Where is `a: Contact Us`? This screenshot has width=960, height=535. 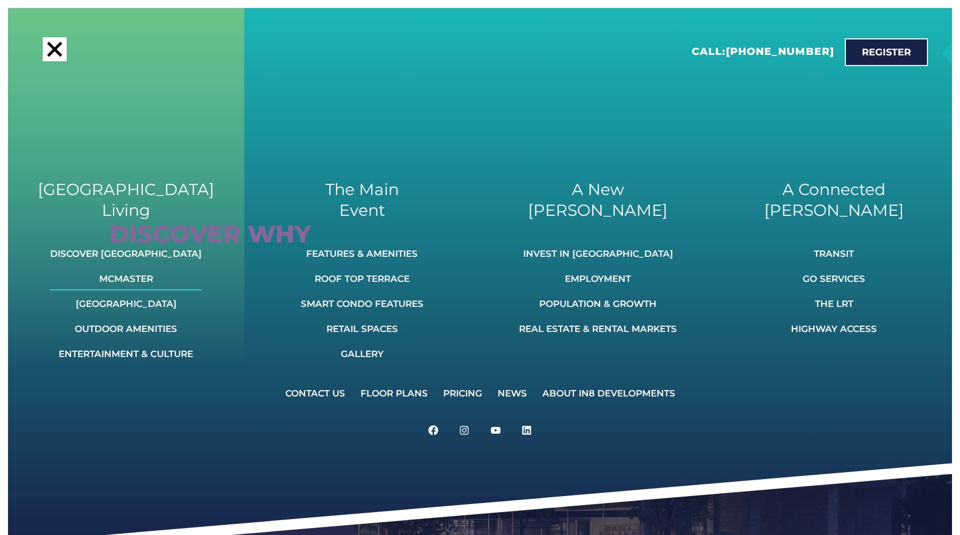
a: Contact Us is located at coordinates (315, 394).